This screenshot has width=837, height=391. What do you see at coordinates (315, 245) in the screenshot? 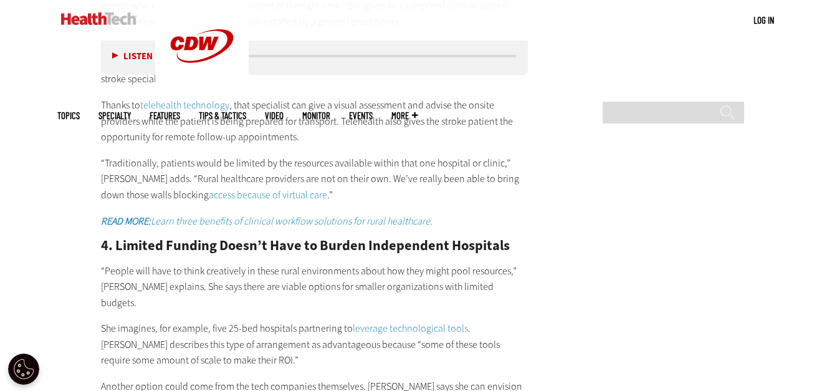
I see `h2: 4. Limited Funding Doesn’t Have to Burden Independent Hospitals` at bounding box center [315, 245].